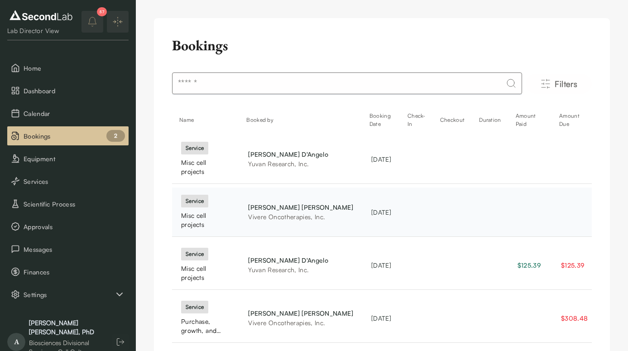 The width and height of the screenshot is (628, 351). Describe the element at coordinates (69, 294) in the screenshot. I see `span: Settings` at that location.